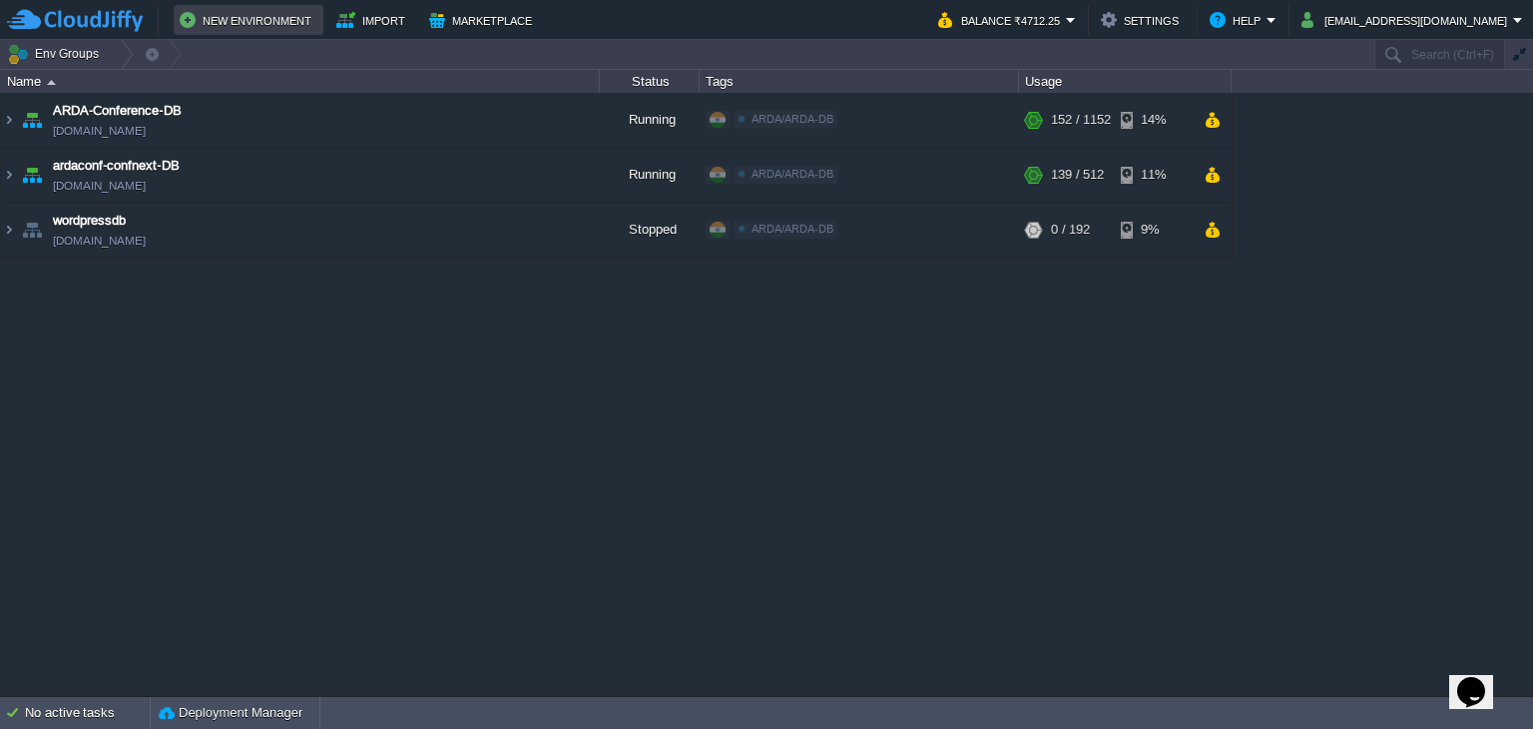  I want to click on span: ARDA-Conference-DB, so click(117, 111).